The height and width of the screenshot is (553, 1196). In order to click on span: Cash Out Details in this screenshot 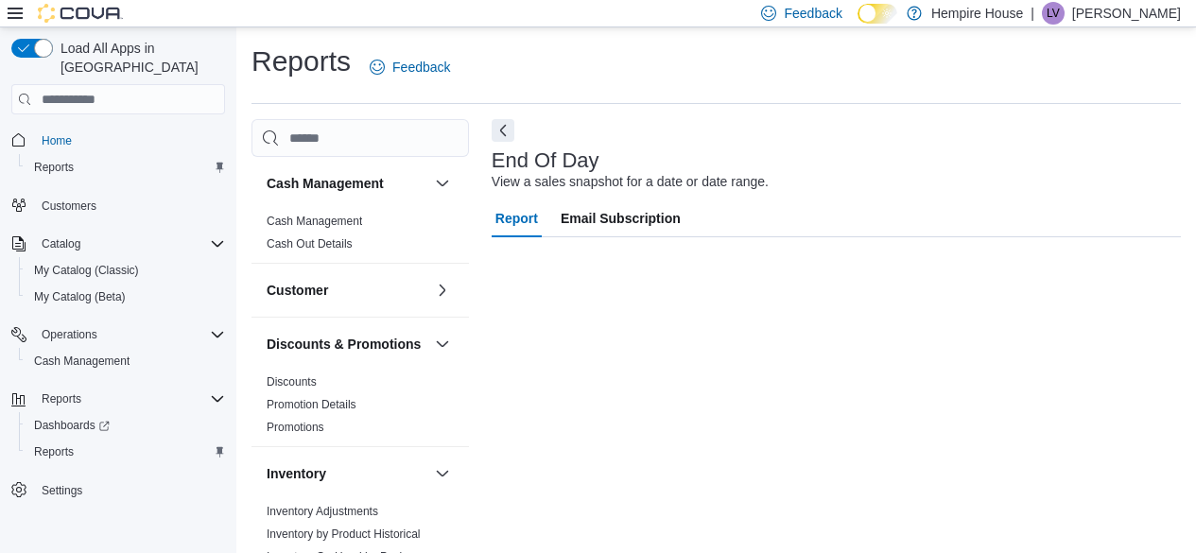, I will do `click(309, 244)`.